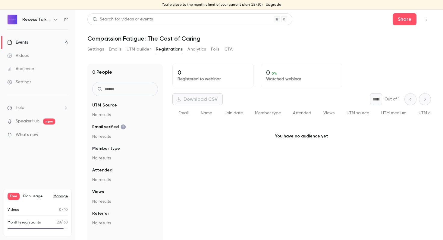 The height and width of the screenshot is (240, 443). I want to click on span: Help, so click(20, 108).